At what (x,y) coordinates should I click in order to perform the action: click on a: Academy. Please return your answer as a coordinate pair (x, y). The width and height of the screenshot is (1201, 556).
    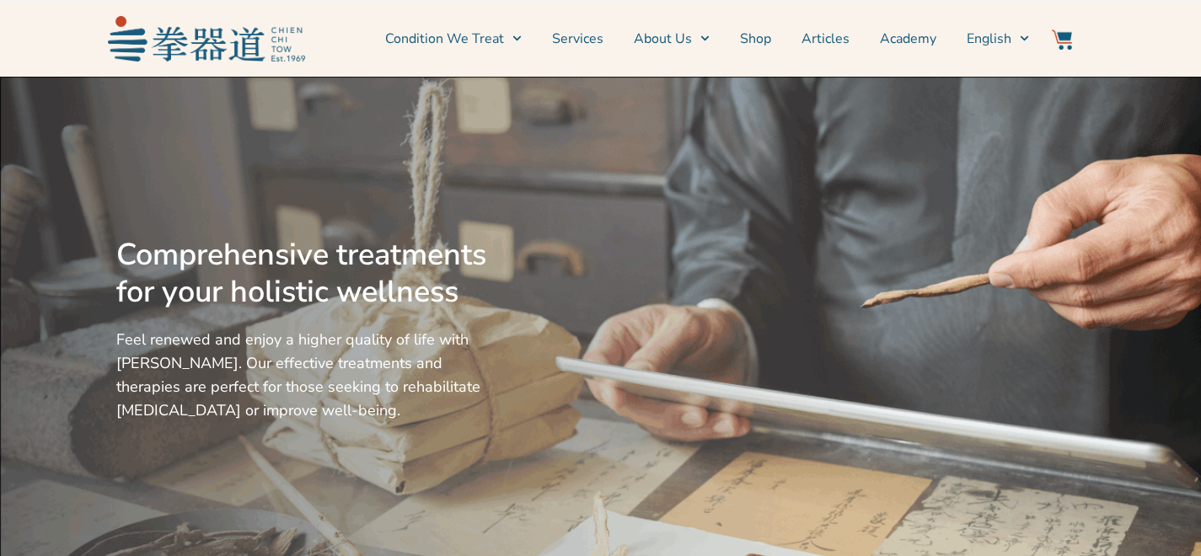
    Looking at the image, I should click on (908, 39).